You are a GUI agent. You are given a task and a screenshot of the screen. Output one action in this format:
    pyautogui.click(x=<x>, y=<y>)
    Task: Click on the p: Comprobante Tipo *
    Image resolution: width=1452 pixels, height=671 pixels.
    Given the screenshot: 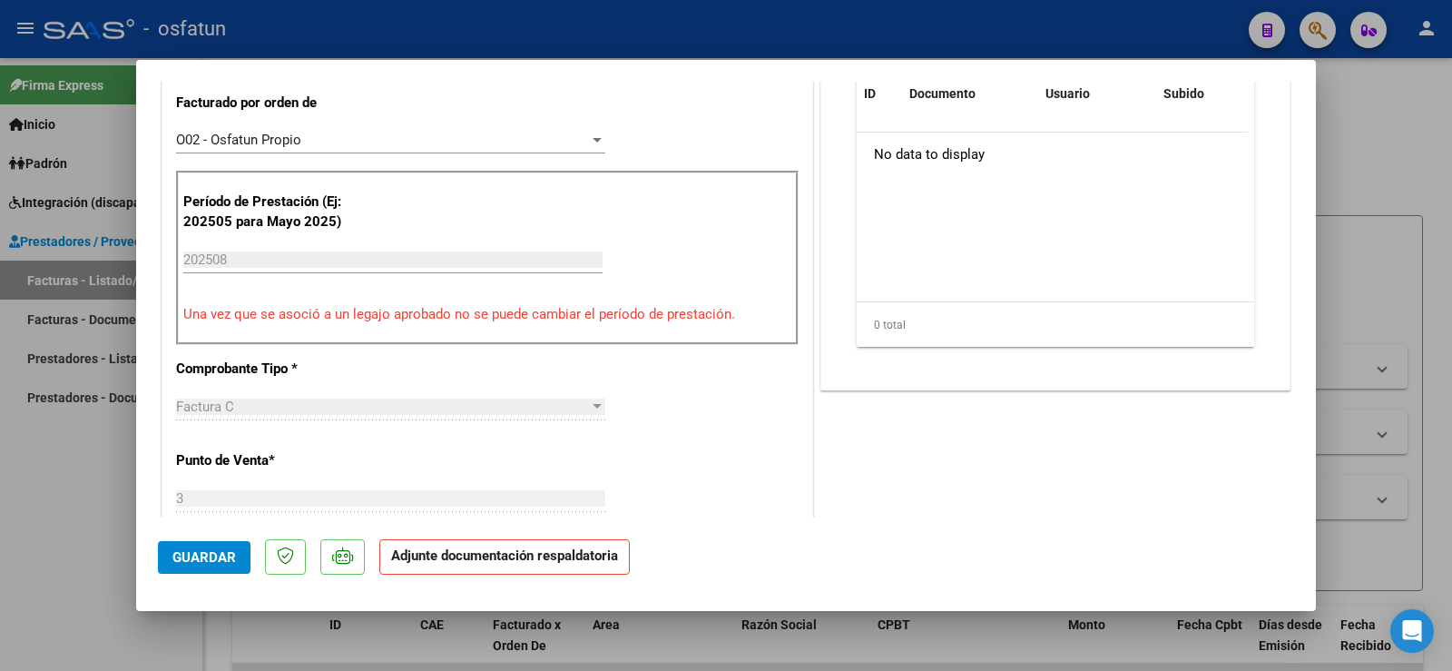 What is the action you would take?
    pyautogui.click(x=270, y=368)
    